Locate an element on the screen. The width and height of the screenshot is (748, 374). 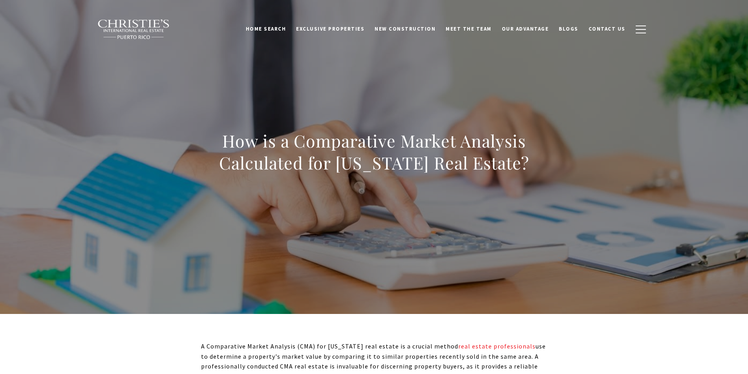
a: Meet the Team is located at coordinates (469, 29).